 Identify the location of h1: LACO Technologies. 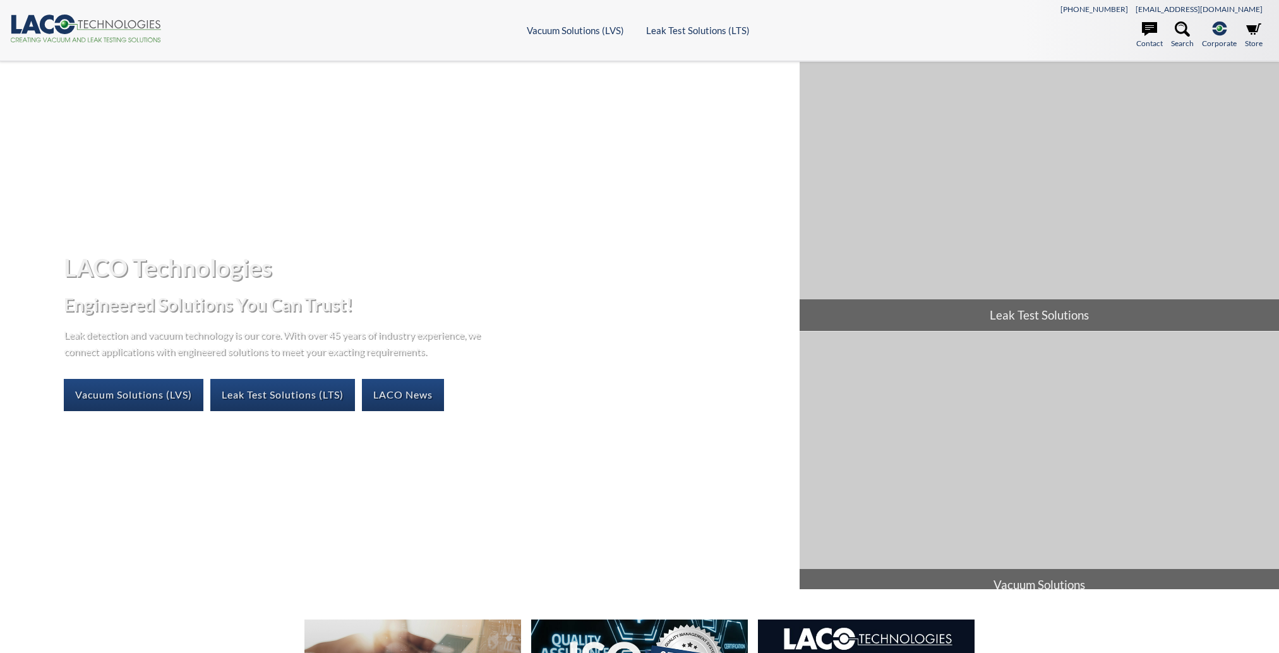
(426, 267).